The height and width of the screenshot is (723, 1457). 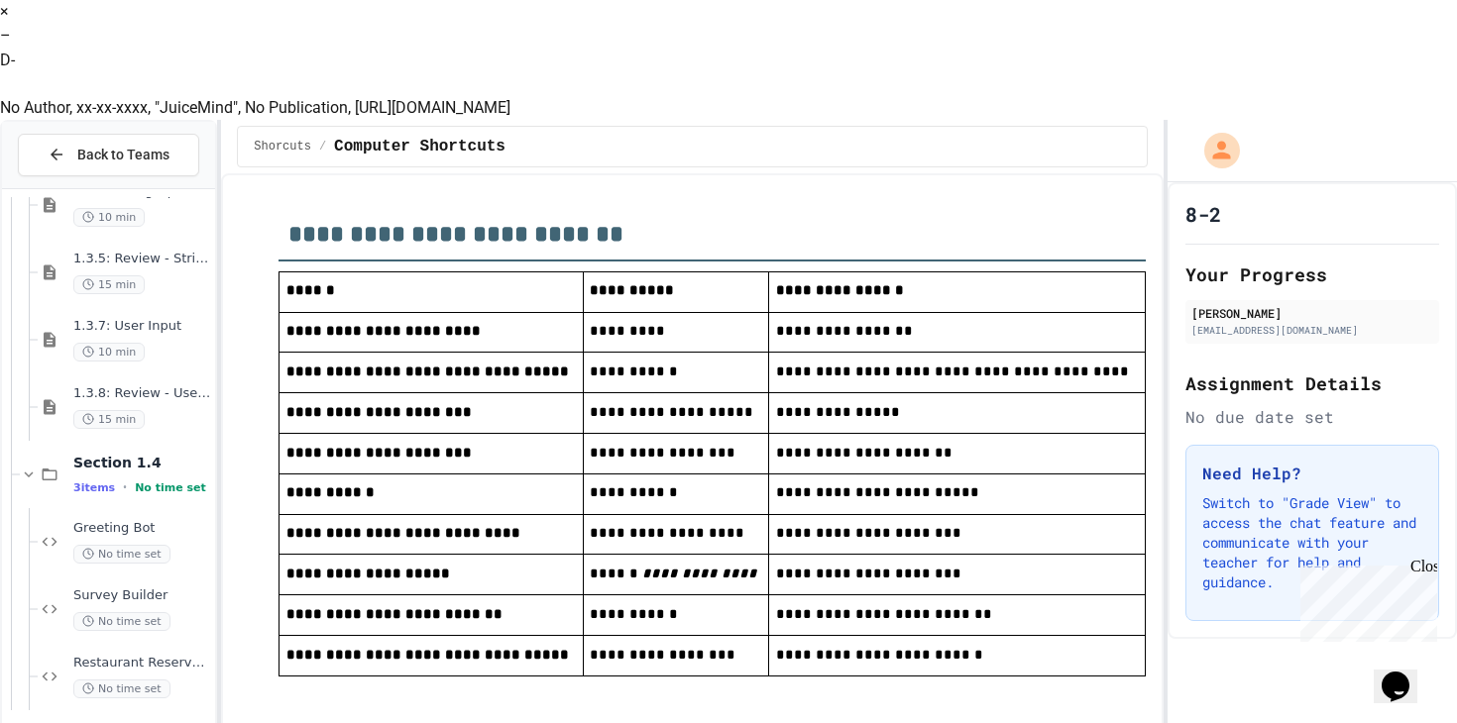 What do you see at coordinates (142, 463) in the screenshot?
I see `span: Section 1.4` at bounding box center [142, 463].